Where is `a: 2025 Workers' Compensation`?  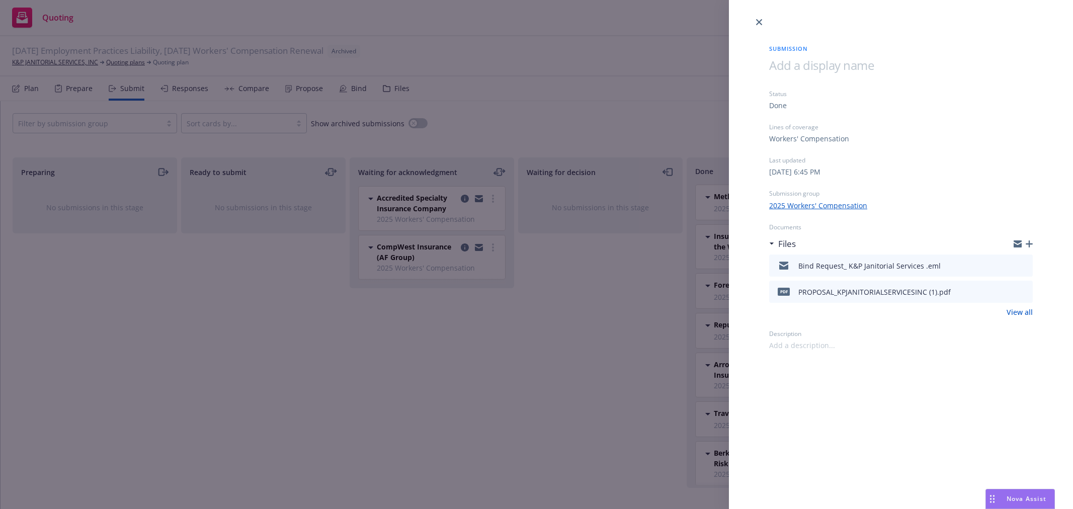 a: 2025 Workers' Compensation is located at coordinates (818, 205).